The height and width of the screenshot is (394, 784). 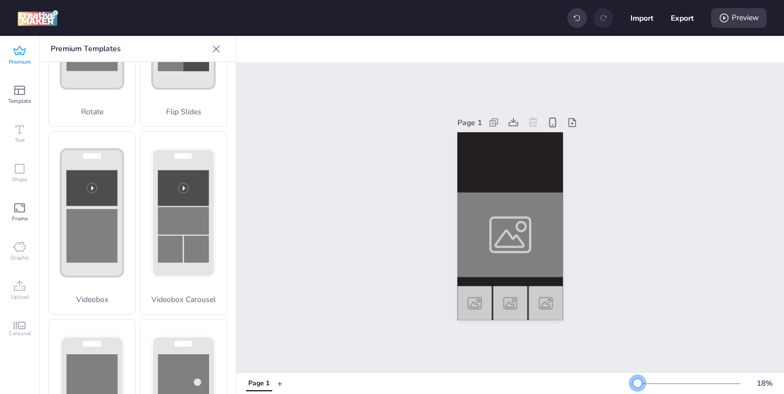 What do you see at coordinates (129, 49) in the screenshot?
I see `p: Premium Templates` at bounding box center [129, 49].